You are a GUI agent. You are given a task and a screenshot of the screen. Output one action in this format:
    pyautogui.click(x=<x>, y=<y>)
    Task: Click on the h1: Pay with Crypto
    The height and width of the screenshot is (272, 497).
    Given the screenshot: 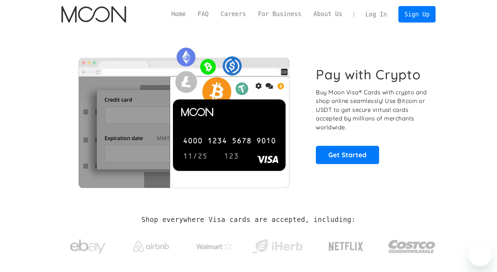 What is the action you would take?
    pyautogui.click(x=368, y=74)
    